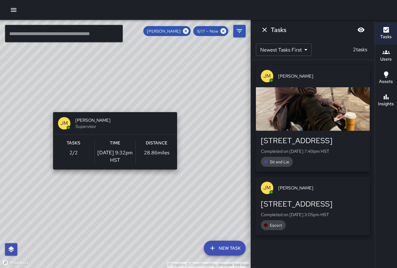 This screenshot has height=268, width=397. What do you see at coordinates (386, 34) in the screenshot?
I see `button: Tasks` at bounding box center [386, 34].